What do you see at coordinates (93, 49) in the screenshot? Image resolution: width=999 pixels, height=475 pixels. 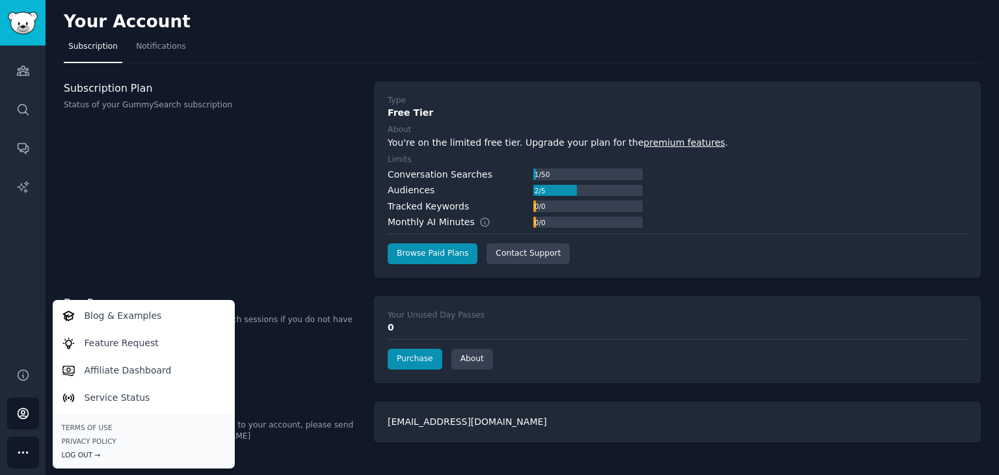 I see `a: Subscription` at bounding box center [93, 49].